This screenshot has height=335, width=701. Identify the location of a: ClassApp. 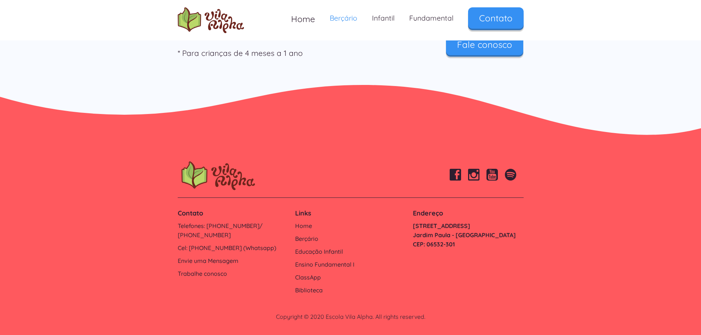
(350, 277).